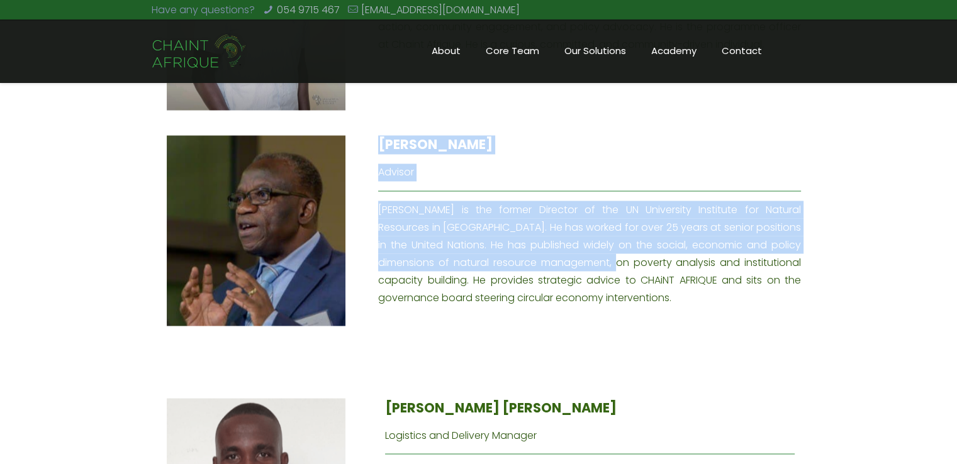  I want to click on p: Advisor, so click(590, 172).